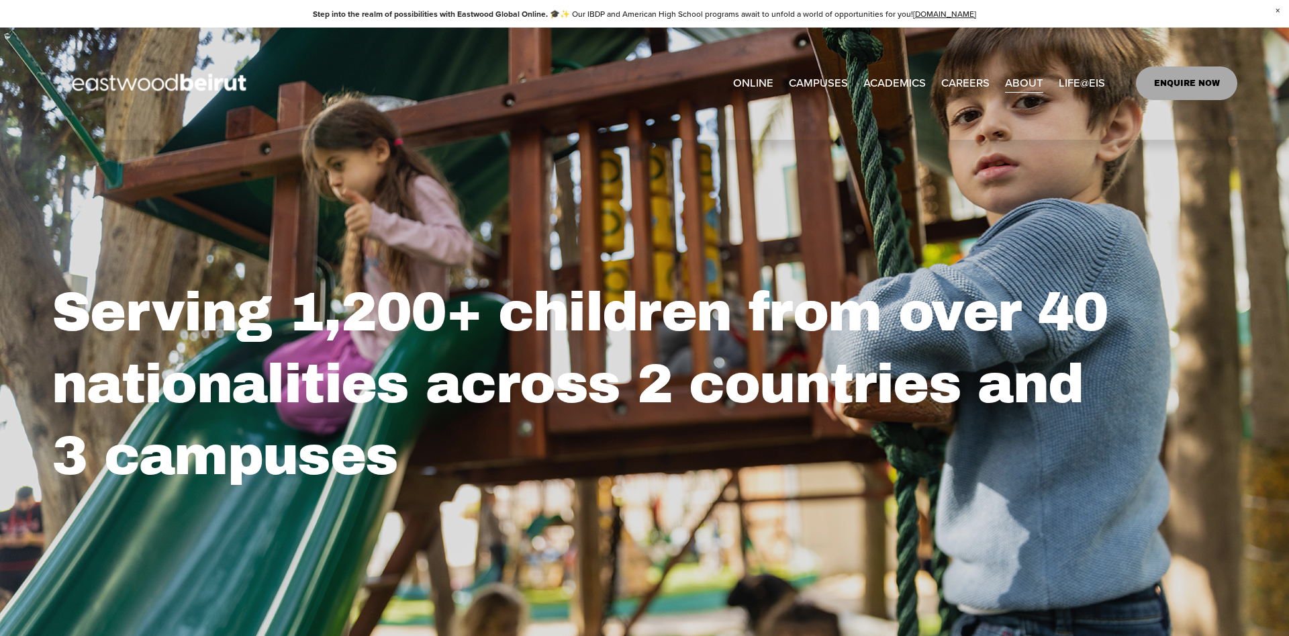  I want to click on a: CAREERS, so click(965, 83).